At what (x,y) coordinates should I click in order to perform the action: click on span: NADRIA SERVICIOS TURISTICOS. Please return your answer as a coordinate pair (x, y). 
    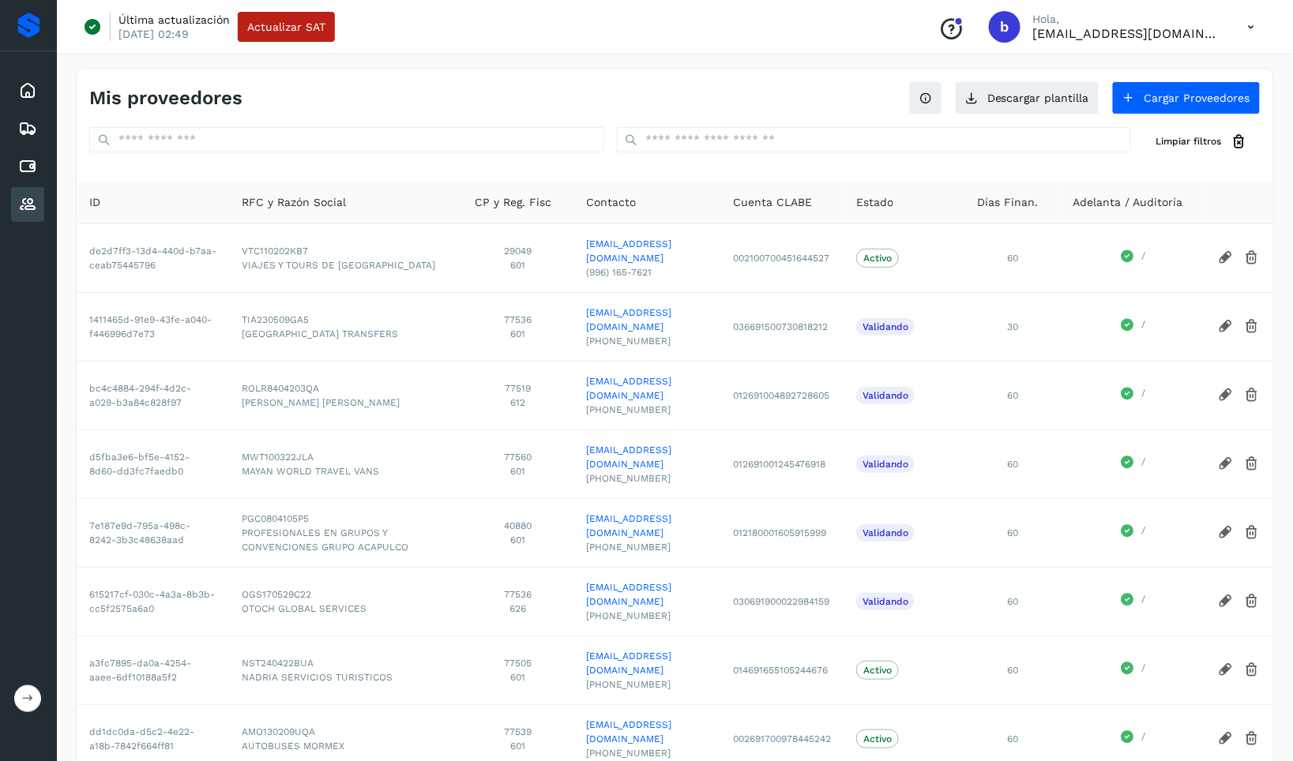
    Looking at the image, I should click on (345, 678).